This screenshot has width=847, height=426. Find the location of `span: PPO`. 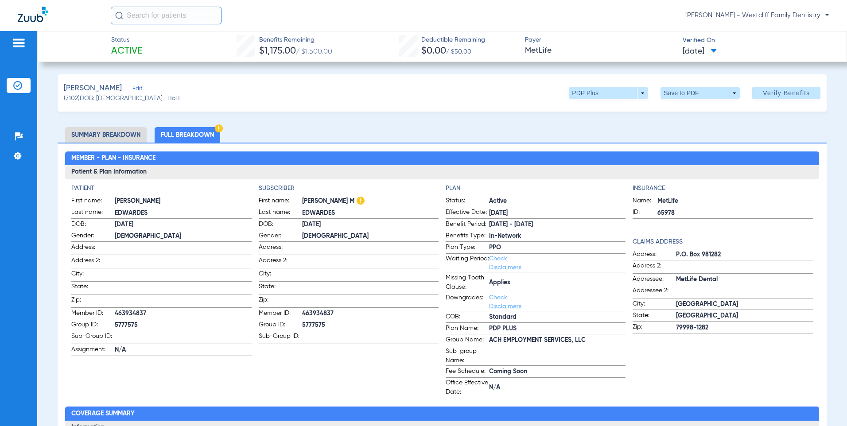

span: PPO is located at coordinates (557, 248).